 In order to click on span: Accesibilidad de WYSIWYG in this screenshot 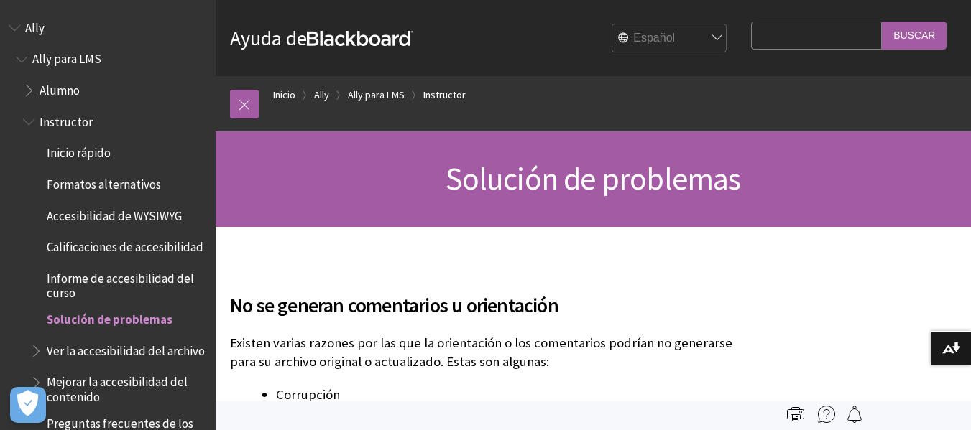, I will do `click(114, 213)`.